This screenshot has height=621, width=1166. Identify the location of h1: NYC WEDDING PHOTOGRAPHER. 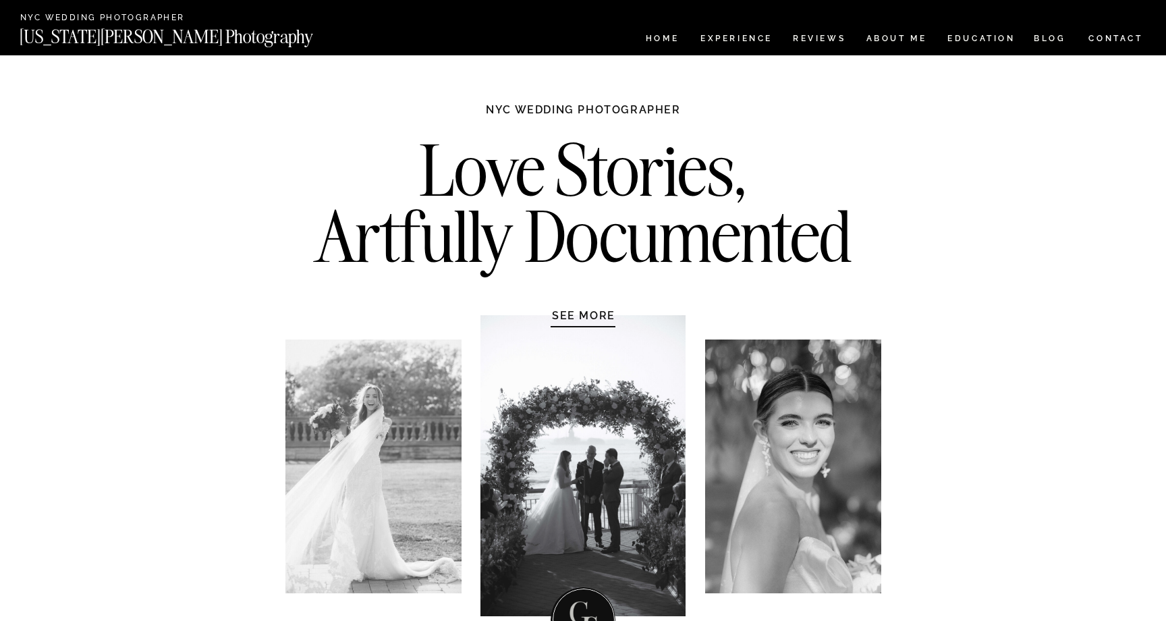
(583, 116).